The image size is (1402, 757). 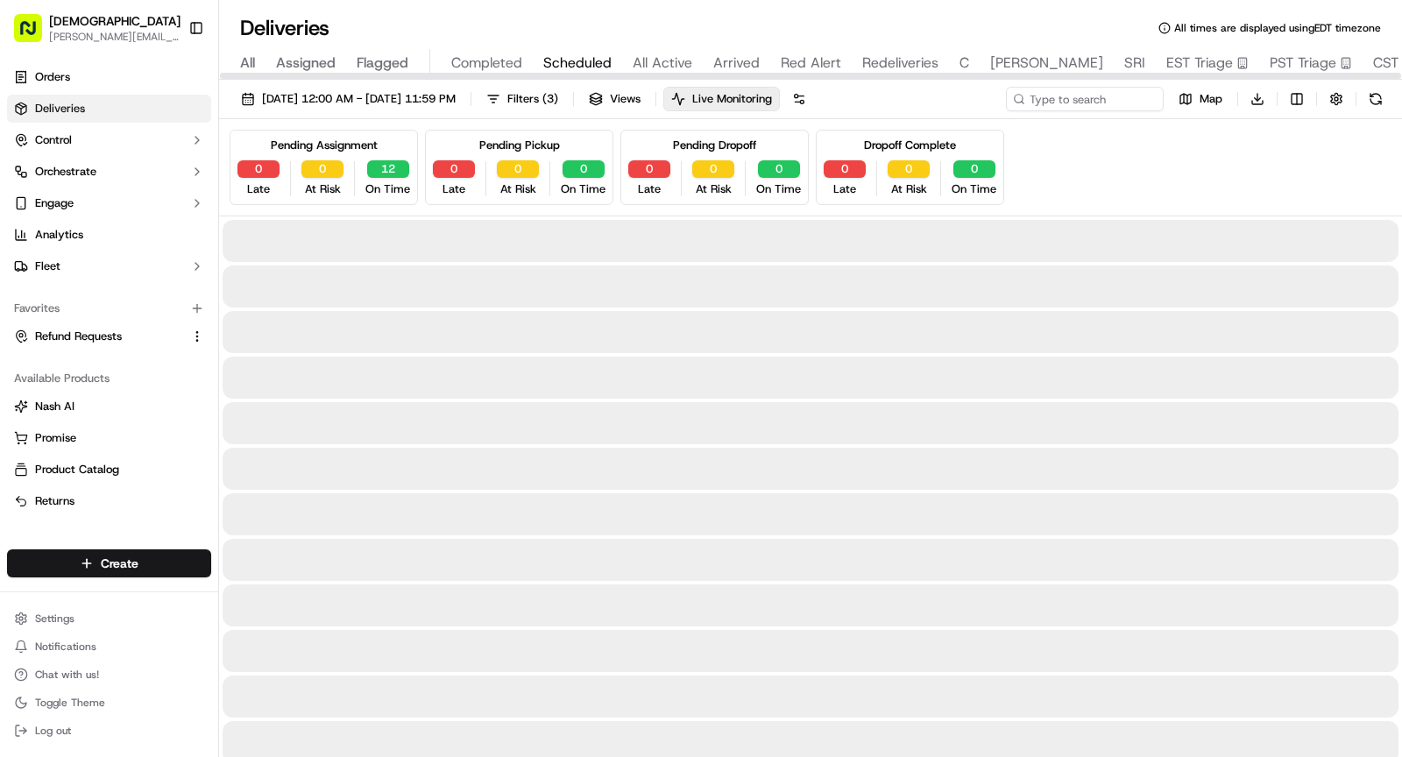 I want to click on button: 12, so click(x=388, y=169).